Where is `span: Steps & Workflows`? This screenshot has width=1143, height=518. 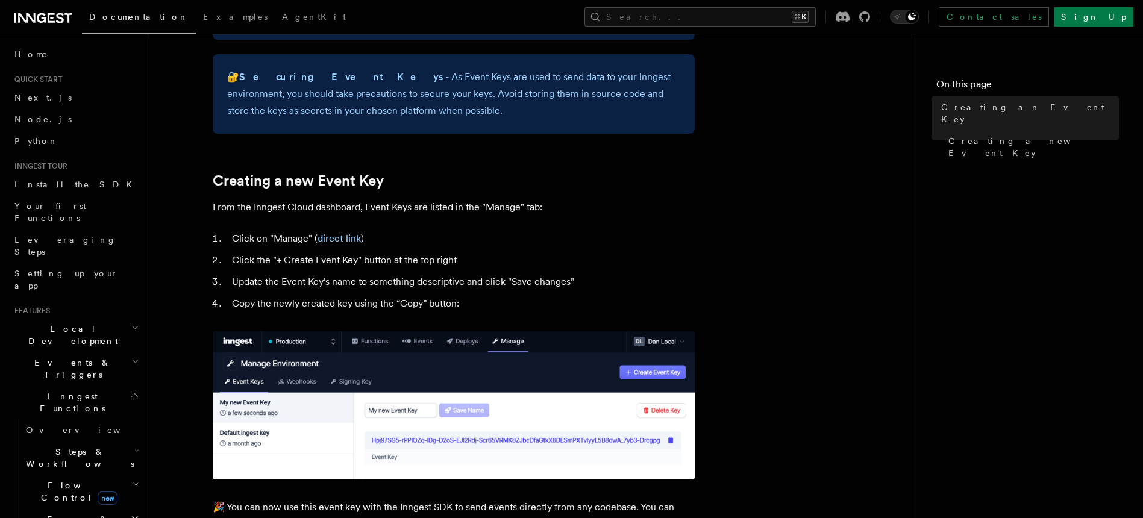
span: Steps & Workflows is located at coordinates (78, 458).